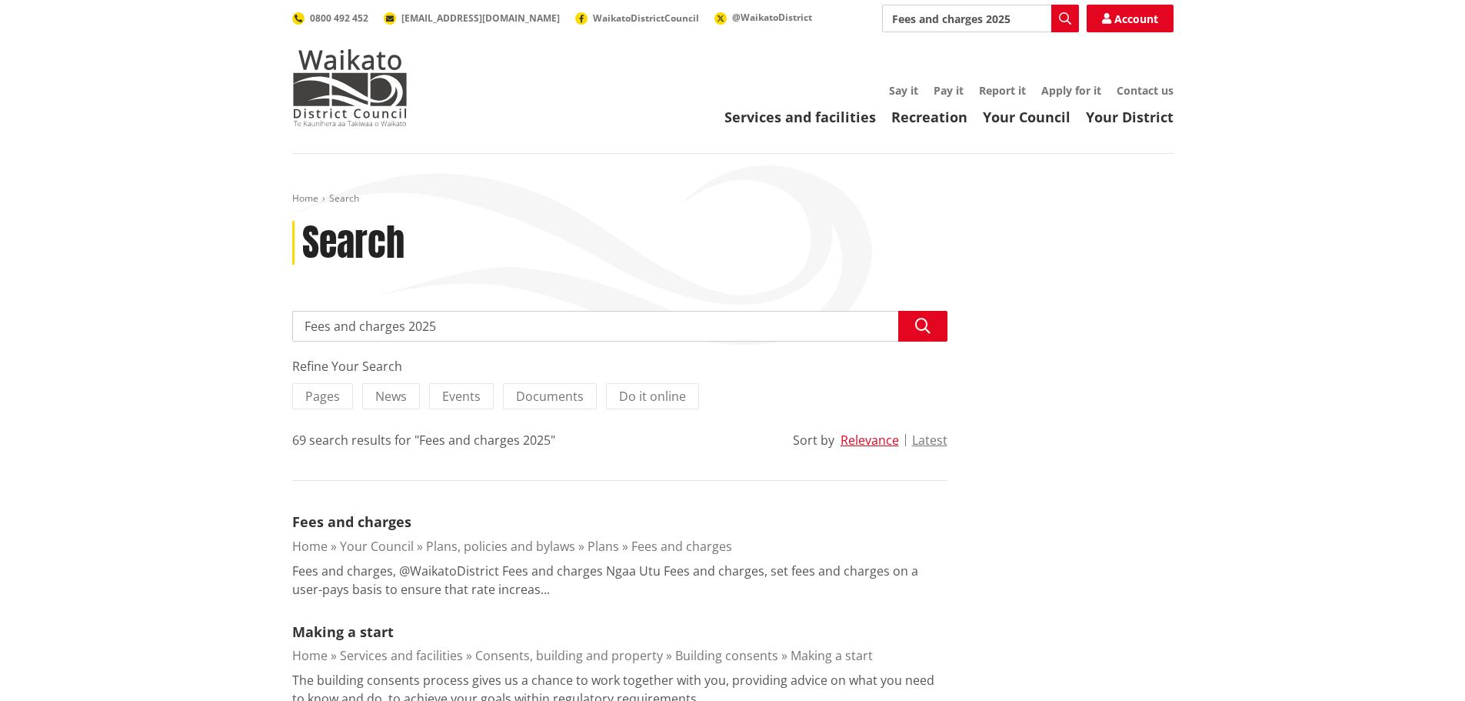  What do you see at coordinates (350, 88) in the screenshot?
I see `img: Waikato District Council - Te Kaunihera aa Takiwaa o Waikato` at bounding box center [350, 88].